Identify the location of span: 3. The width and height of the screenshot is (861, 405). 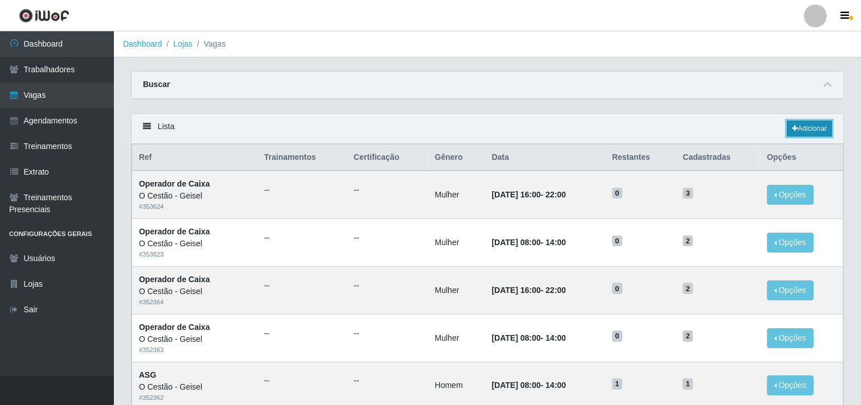
(688, 194).